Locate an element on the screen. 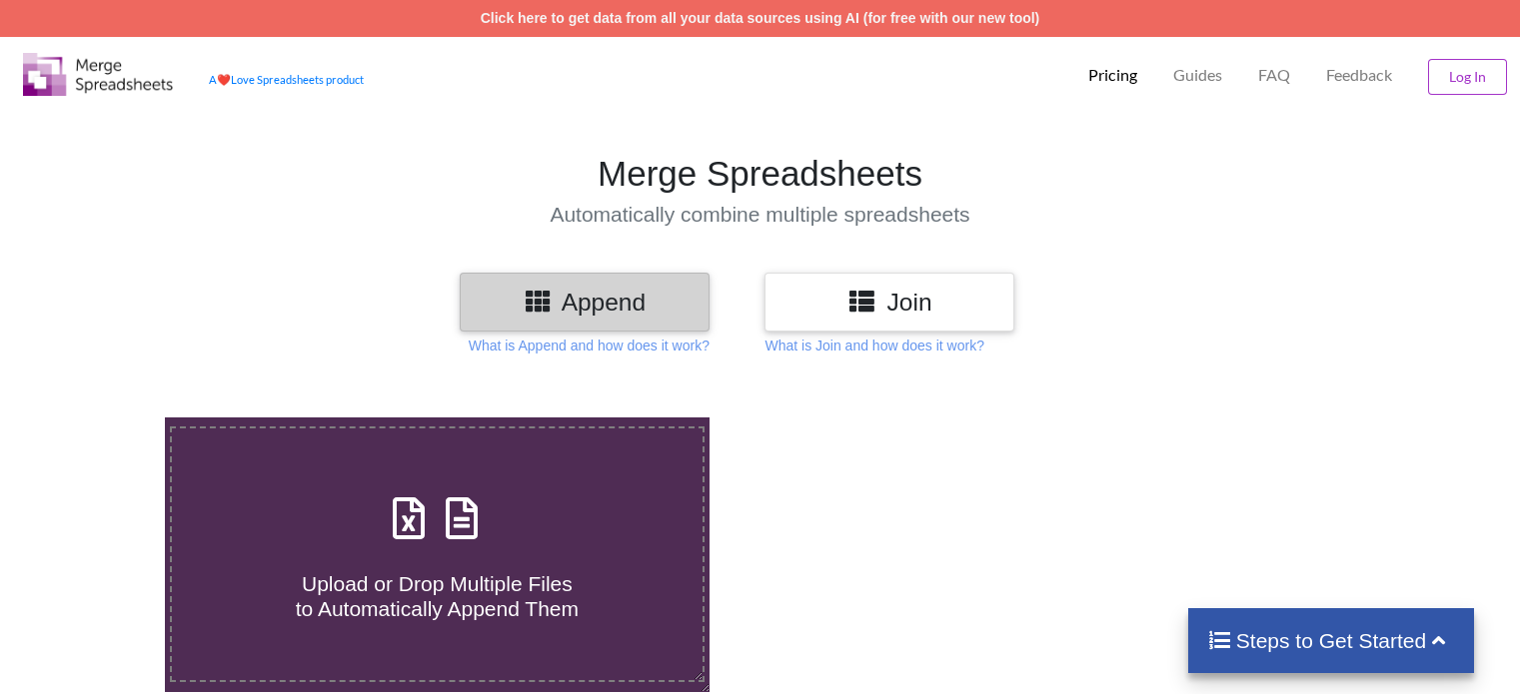 The image size is (1520, 694). p: Guides is located at coordinates (1197, 75).